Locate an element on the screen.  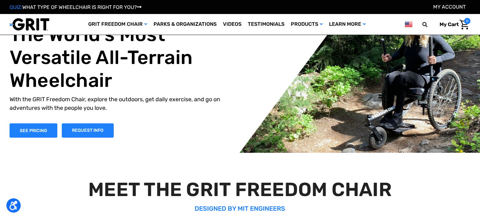
h1: The World's Most Versatile All-Terrain Wheelchair is located at coordinates (122, 58).